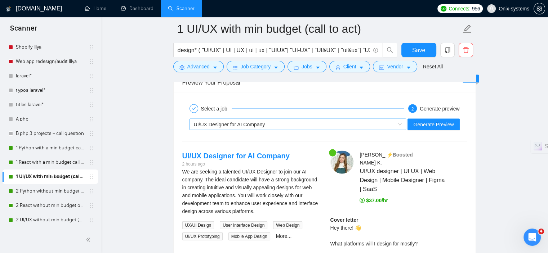 This screenshot has height=253, width=548. Describe the element at coordinates (89, 240) in the screenshot. I see `span: double-left` at that location.